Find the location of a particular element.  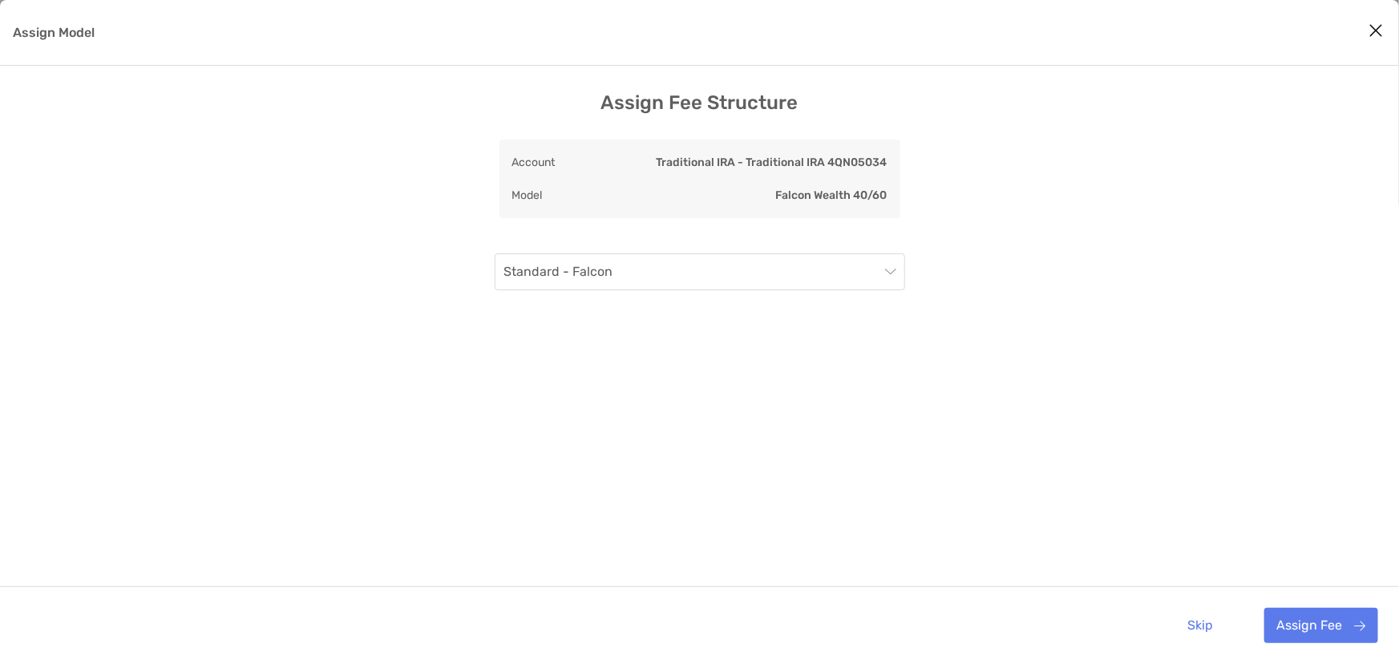

p: Assign Model is located at coordinates (54, 32).